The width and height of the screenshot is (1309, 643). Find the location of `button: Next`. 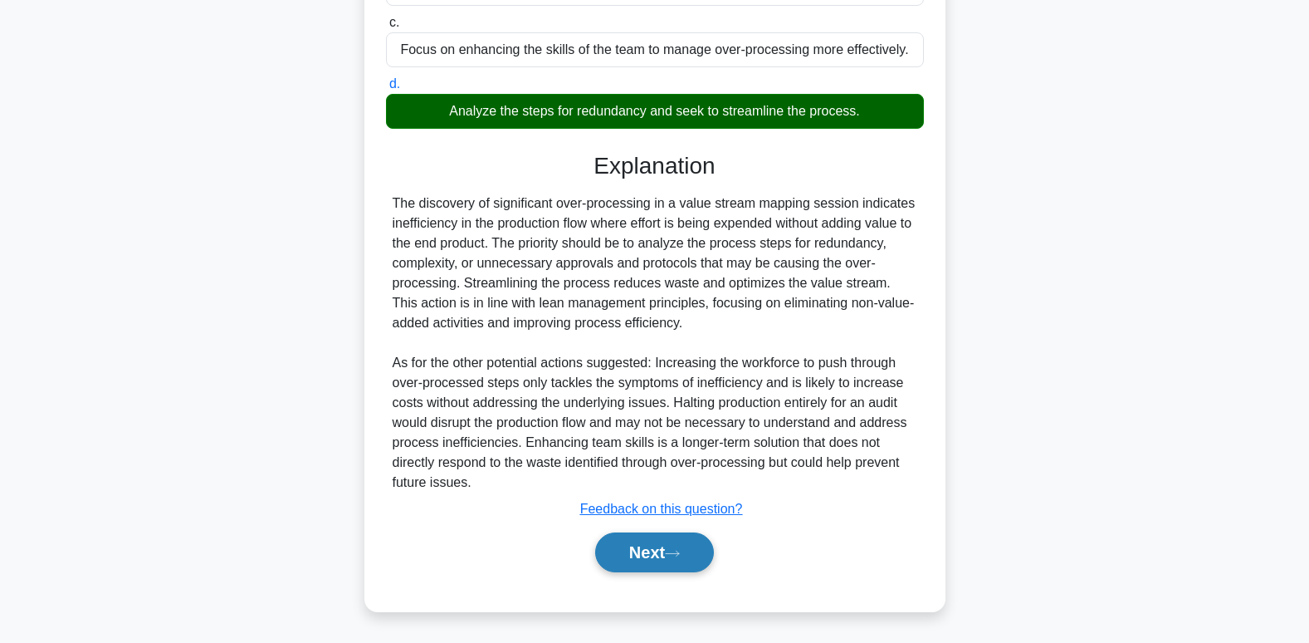

button: Next is located at coordinates (654, 552).